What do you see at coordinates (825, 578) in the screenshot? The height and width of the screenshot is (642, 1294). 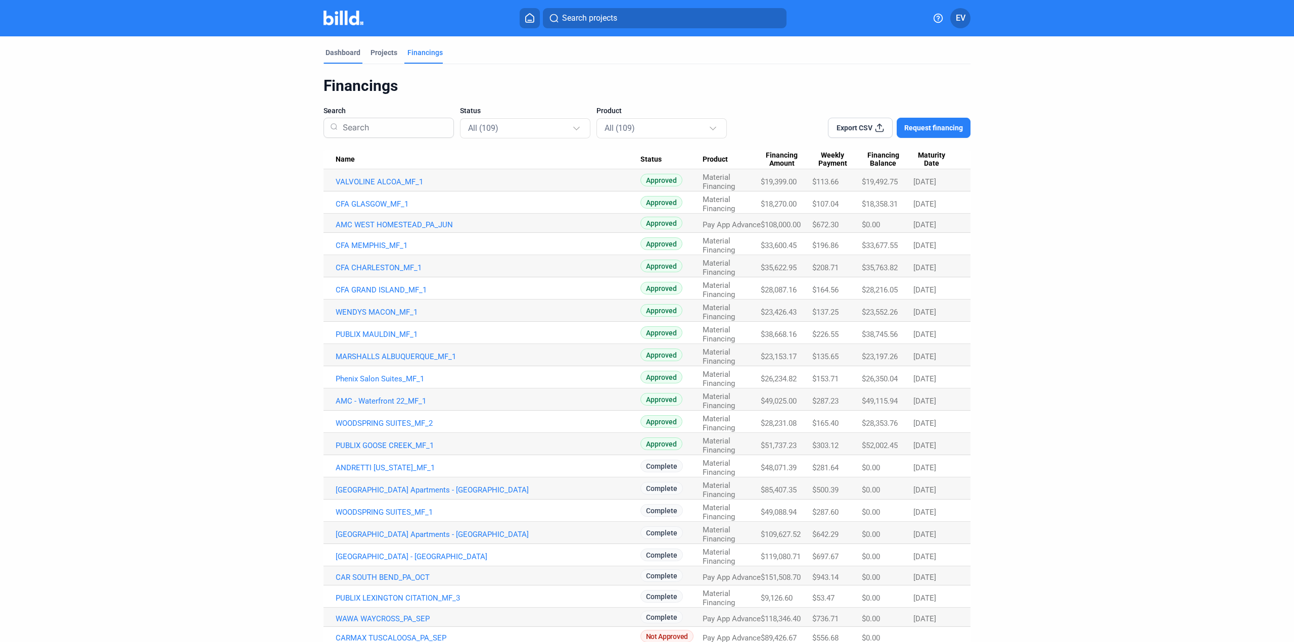 I see `span: $943.14` at bounding box center [825, 578].